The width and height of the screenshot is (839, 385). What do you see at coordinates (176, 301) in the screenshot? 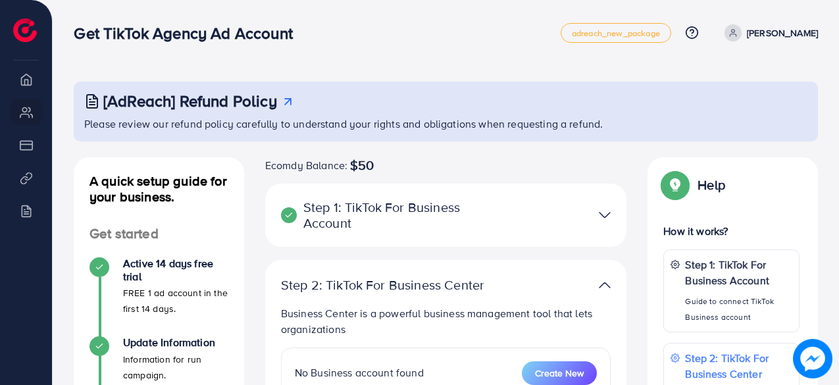
I see `p: FREE 1 ad account in the first 14 days.` at bounding box center [176, 301].